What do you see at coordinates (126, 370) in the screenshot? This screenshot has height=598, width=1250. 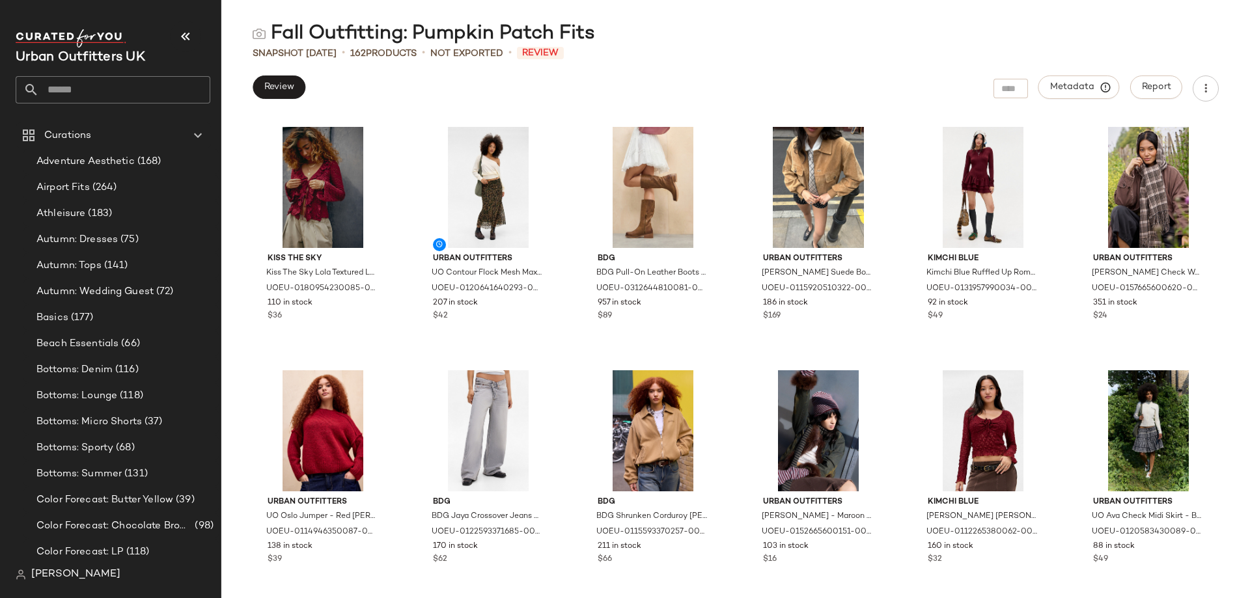 I see `span: (116)` at bounding box center [126, 370].